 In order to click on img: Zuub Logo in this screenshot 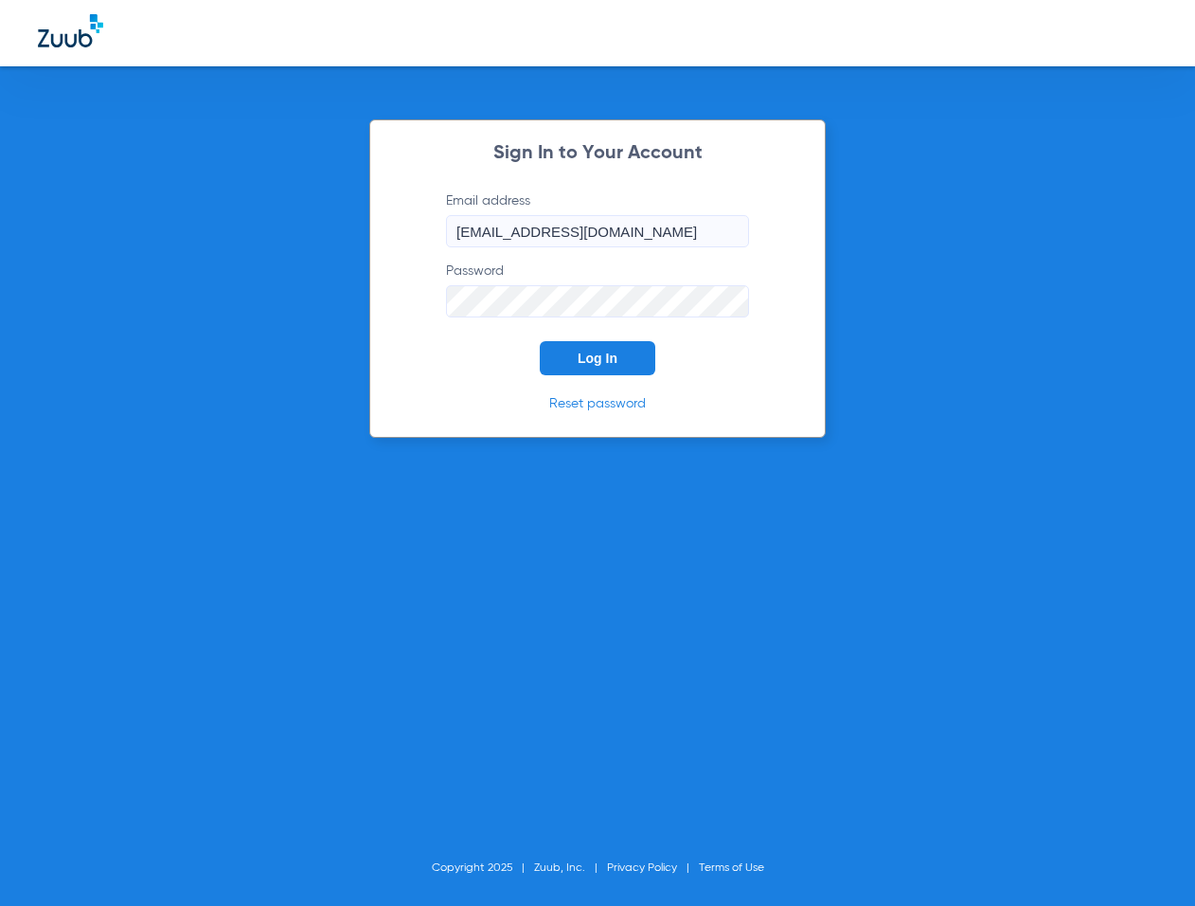, I will do `click(70, 30)`.